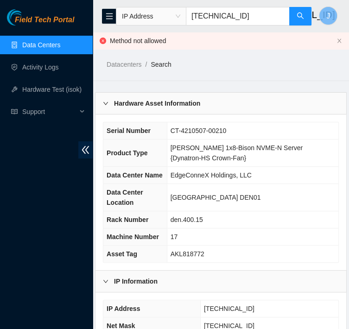  Describe the element at coordinates (157, 103) in the screenshot. I see `b: Hardware Asset Information` at that location.